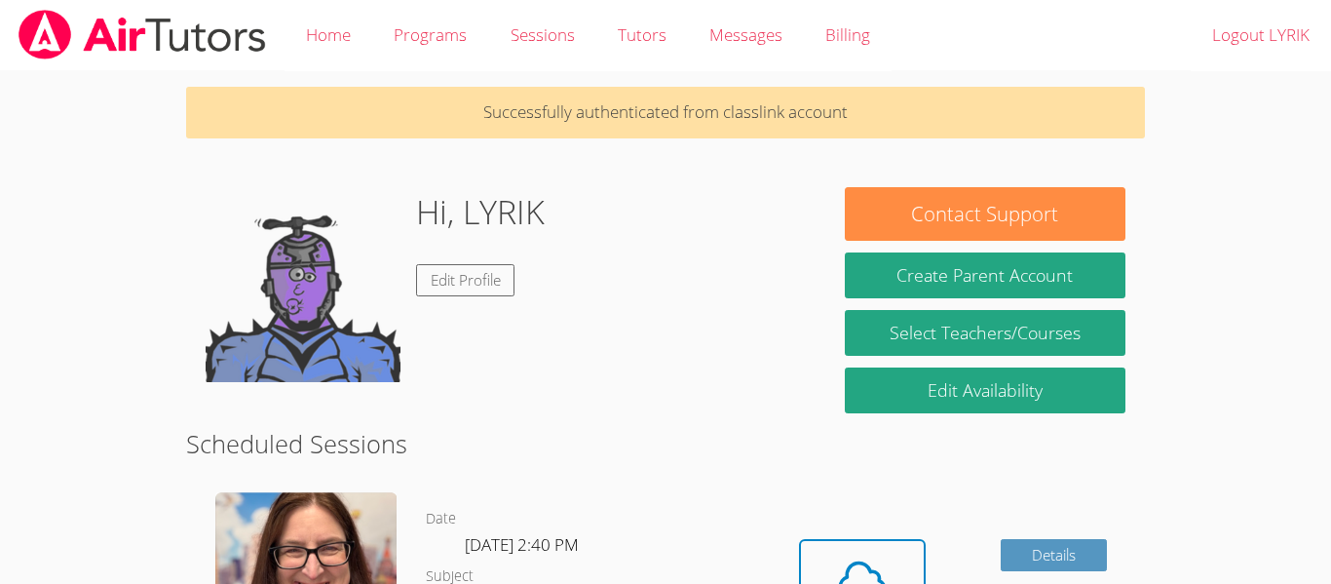 The image size is (1331, 584). What do you see at coordinates (985, 332) in the screenshot?
I see `a: Select Teachers/Courses` at bounding box center [985, 332].